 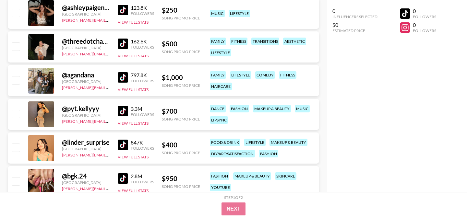 What do you see at coordinates (355, 17) in the screenshot?
I see `div: Influencers Selected` at bounding box center [355, 17].